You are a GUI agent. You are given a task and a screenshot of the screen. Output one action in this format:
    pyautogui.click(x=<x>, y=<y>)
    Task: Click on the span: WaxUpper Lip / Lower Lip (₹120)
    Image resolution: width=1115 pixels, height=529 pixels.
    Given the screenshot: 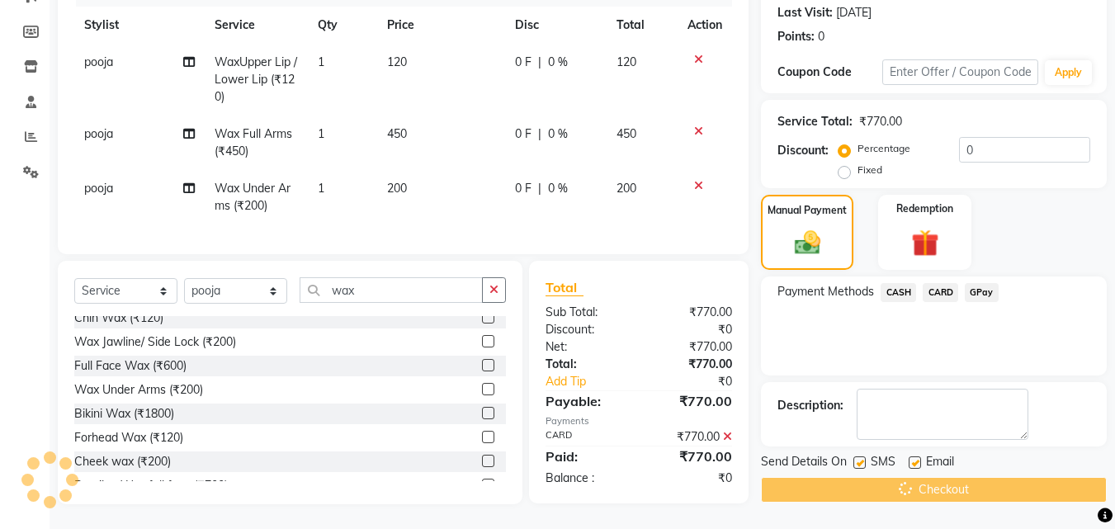 What is the action you would take?
    pyautogui.click(x=256, y=79)
    